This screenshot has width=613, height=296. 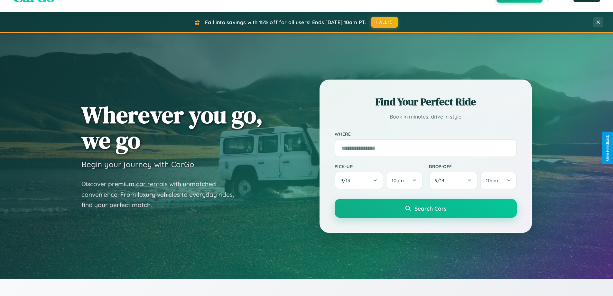 I want to click on button: Search Cars, so click(x=426, y=208).